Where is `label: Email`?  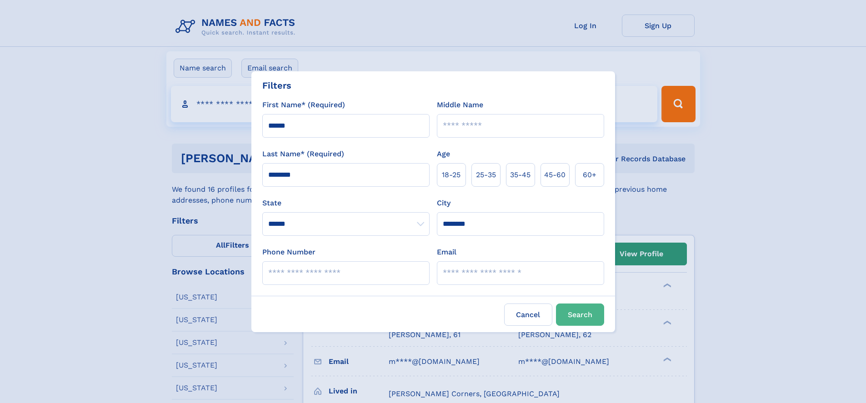 label: Email is located at coordinates (447, 252).